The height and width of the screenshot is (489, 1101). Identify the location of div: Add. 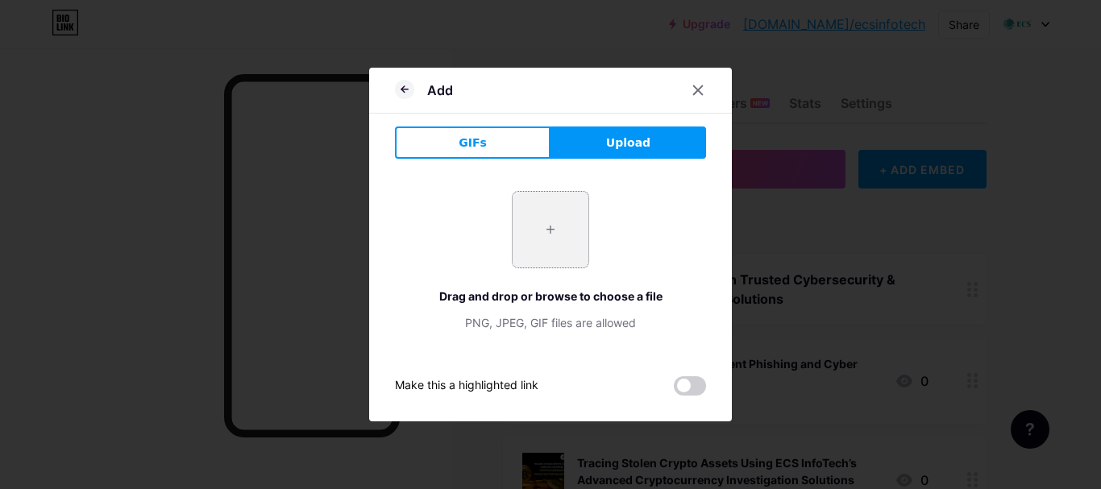
(440, 90).